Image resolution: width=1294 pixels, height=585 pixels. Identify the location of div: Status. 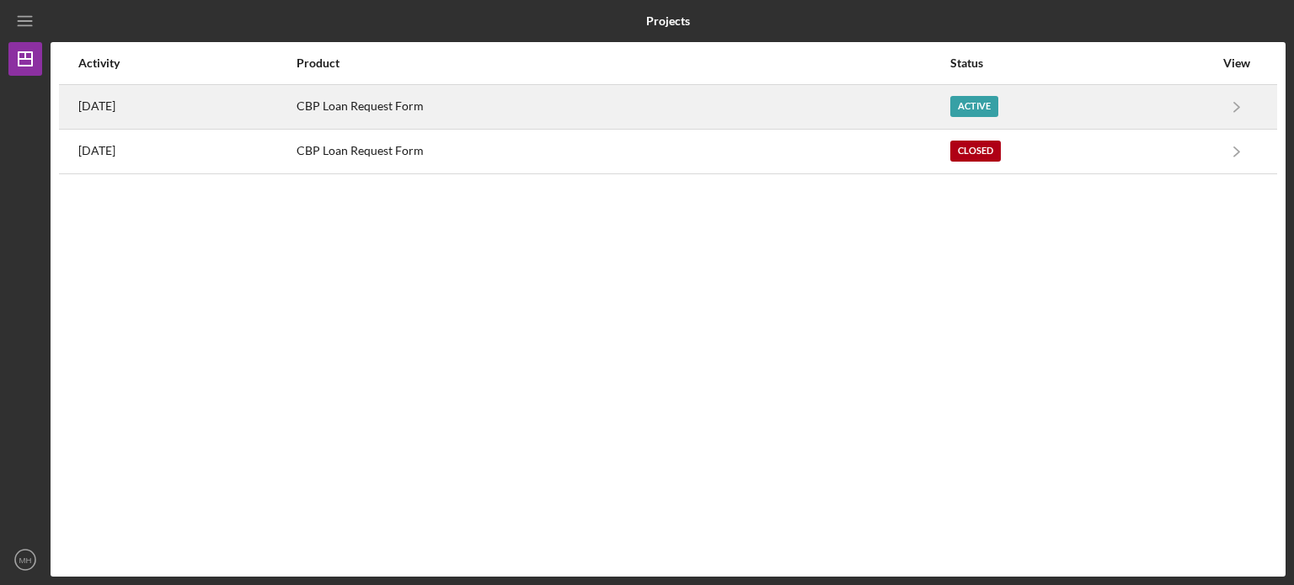
(1081, 63).